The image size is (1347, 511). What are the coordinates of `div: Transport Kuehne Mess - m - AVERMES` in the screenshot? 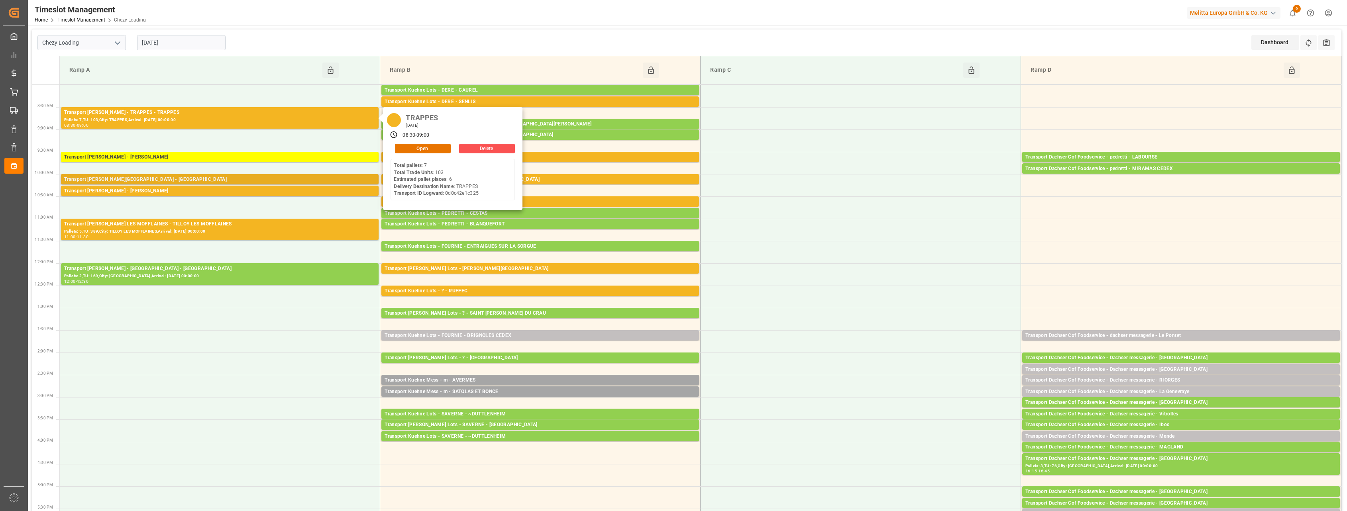 It's located at (540, 381).